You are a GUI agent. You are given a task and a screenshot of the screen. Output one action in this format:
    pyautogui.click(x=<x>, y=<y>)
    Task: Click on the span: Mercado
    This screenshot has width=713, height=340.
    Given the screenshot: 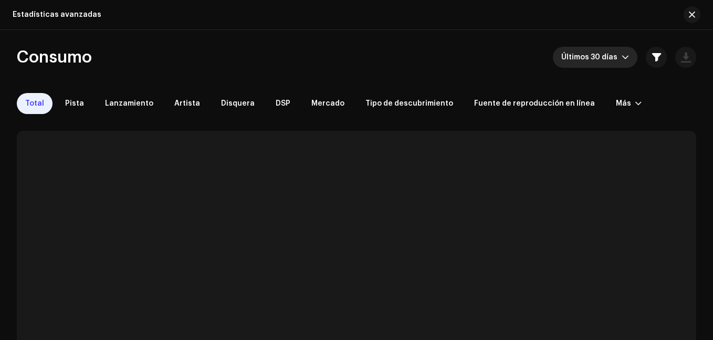 What is the action you would take?
    pyautogui.click(x=328, y=103)
    